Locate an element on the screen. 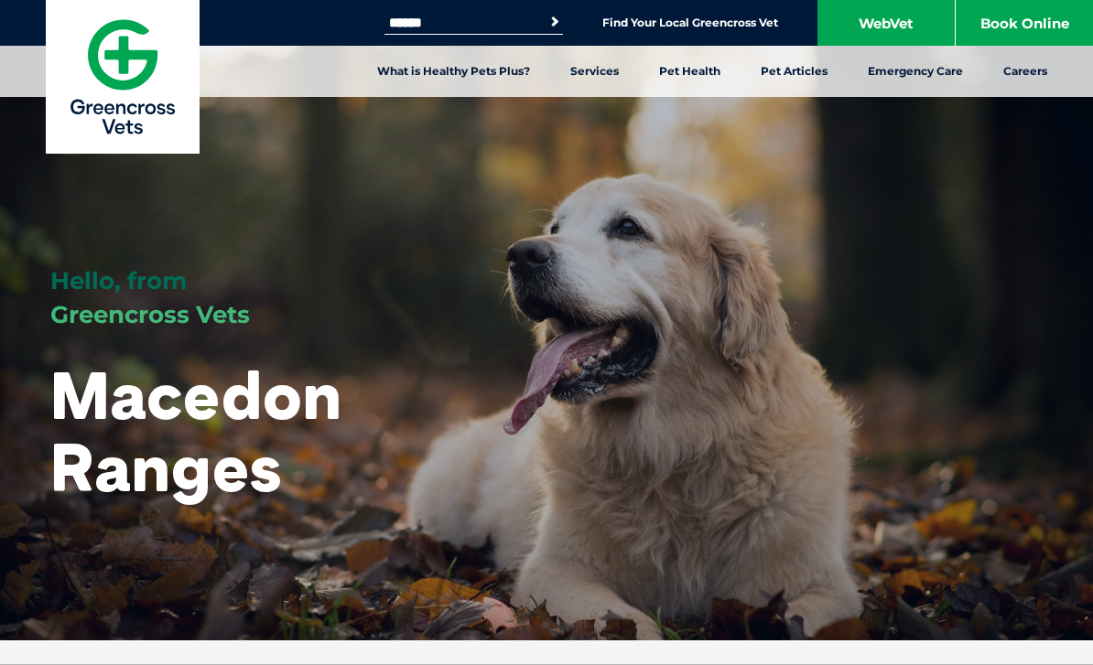  a: What is Healthy Pets Plus? is located at coordinates (453, 71).